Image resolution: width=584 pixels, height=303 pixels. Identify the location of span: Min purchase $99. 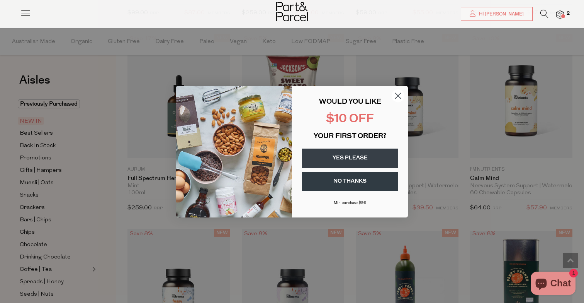
(350, 202).